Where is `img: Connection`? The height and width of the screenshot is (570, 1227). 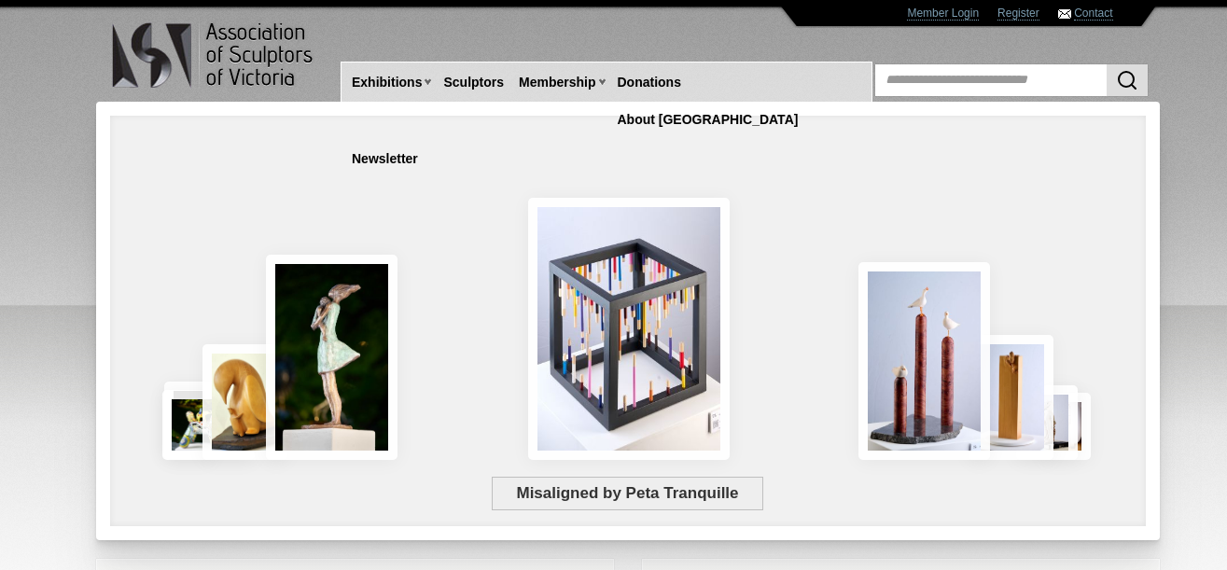
img: Connection is located at coordinates (332, 357).